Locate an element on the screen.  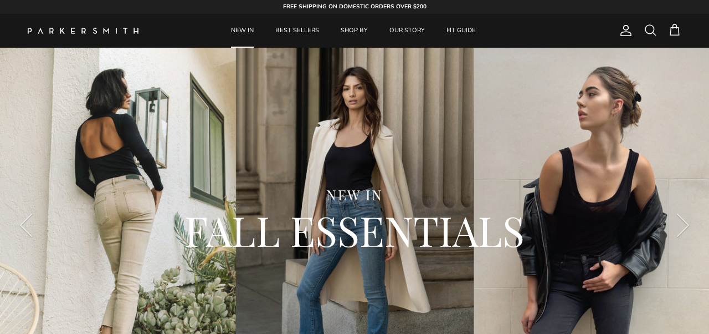
h2: FALL ESSENTIALS is located at coordinates (355, 230).